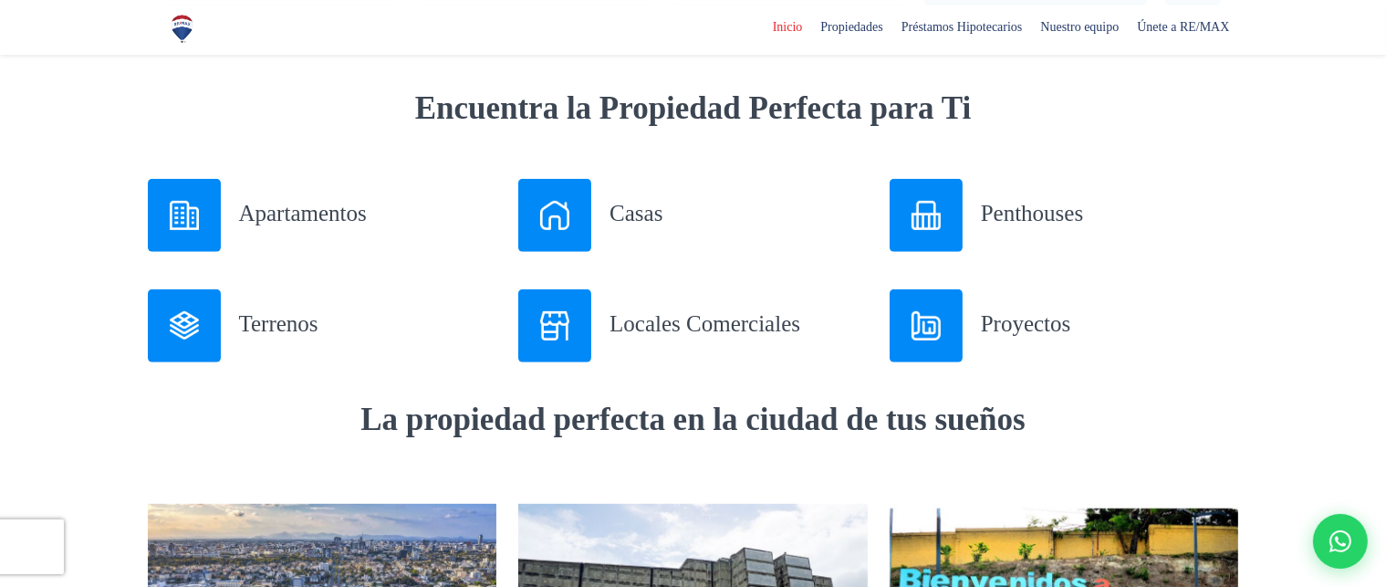 Image resolution: width=1386 pixels, height=587 pixels. I want to click on h3: Casas, so click(738, 213).